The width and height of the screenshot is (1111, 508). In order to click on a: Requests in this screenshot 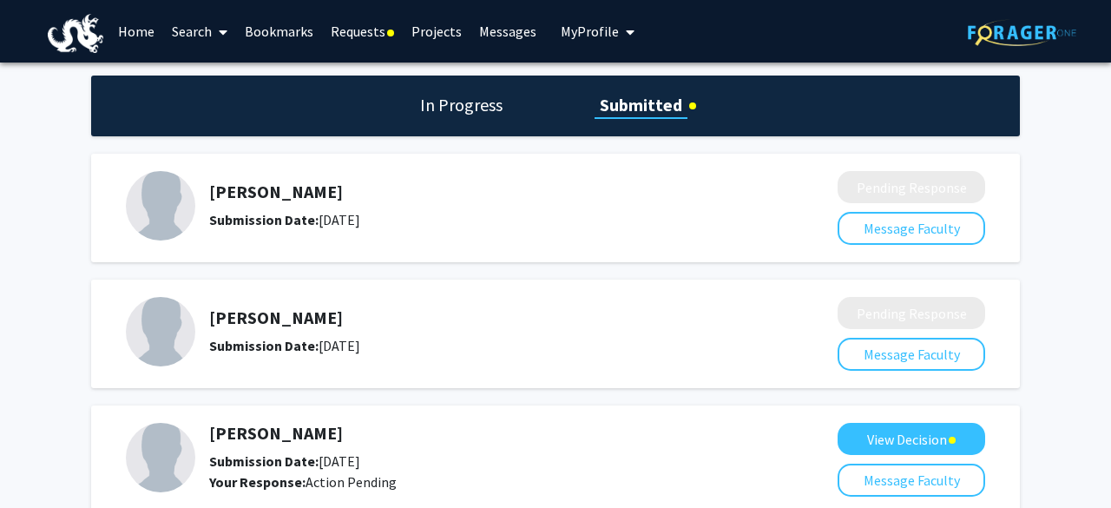, I will do `click(362, 31)`.